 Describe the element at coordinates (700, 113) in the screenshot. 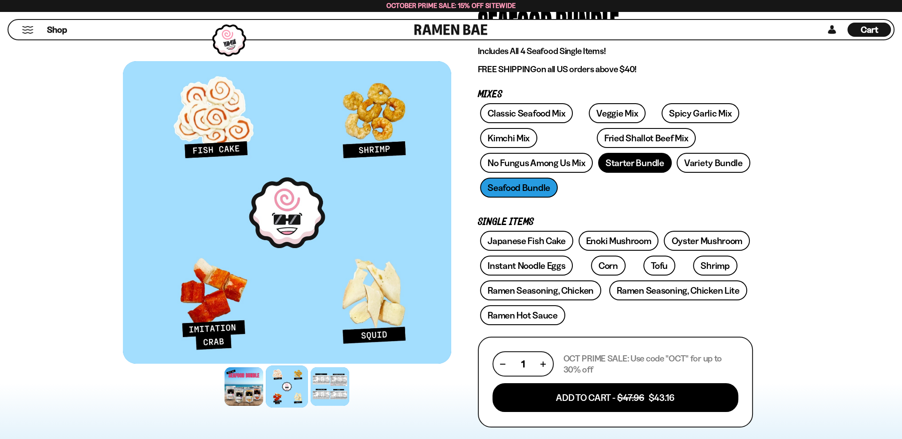

I see `a: Spicy Garlic Mix` at that location.